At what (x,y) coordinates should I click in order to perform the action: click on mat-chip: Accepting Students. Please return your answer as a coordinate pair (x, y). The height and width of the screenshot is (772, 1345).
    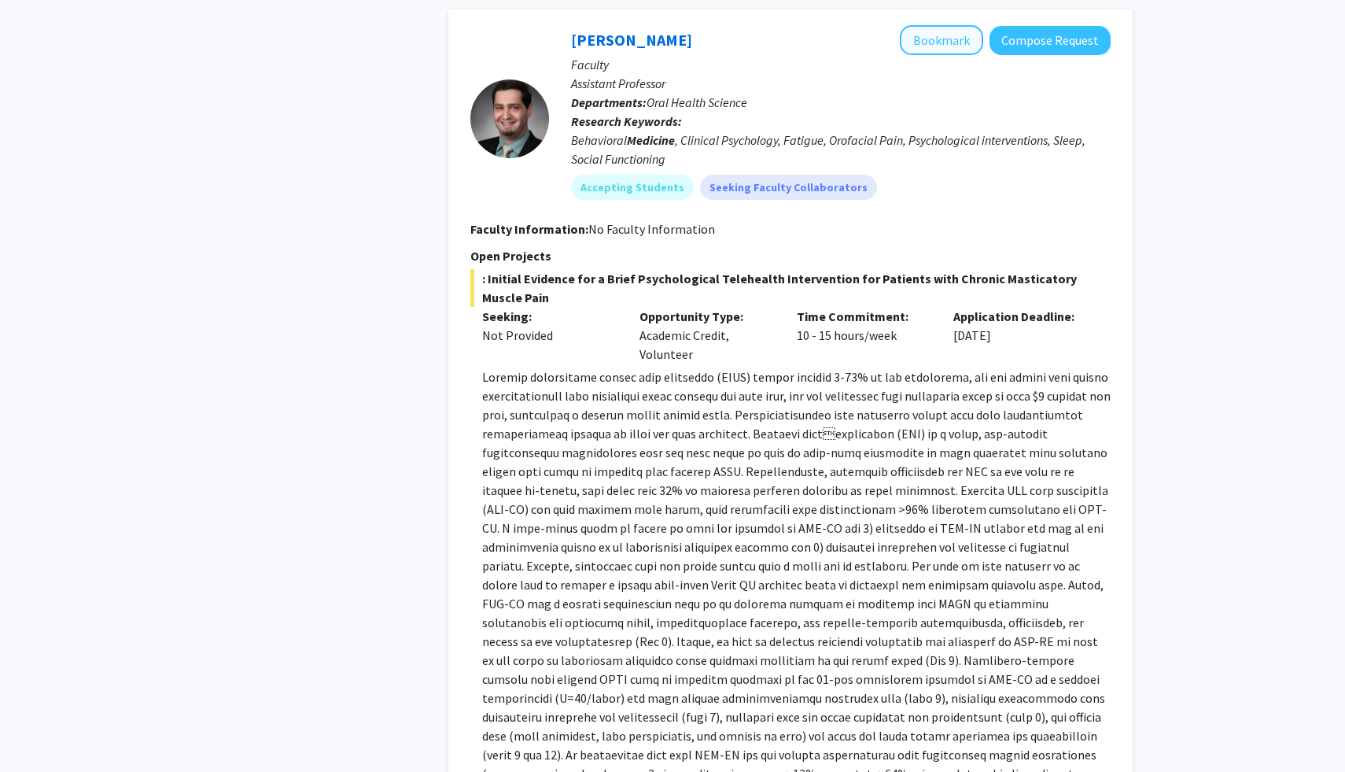
    Looking at the image, I should click on (633, 187).